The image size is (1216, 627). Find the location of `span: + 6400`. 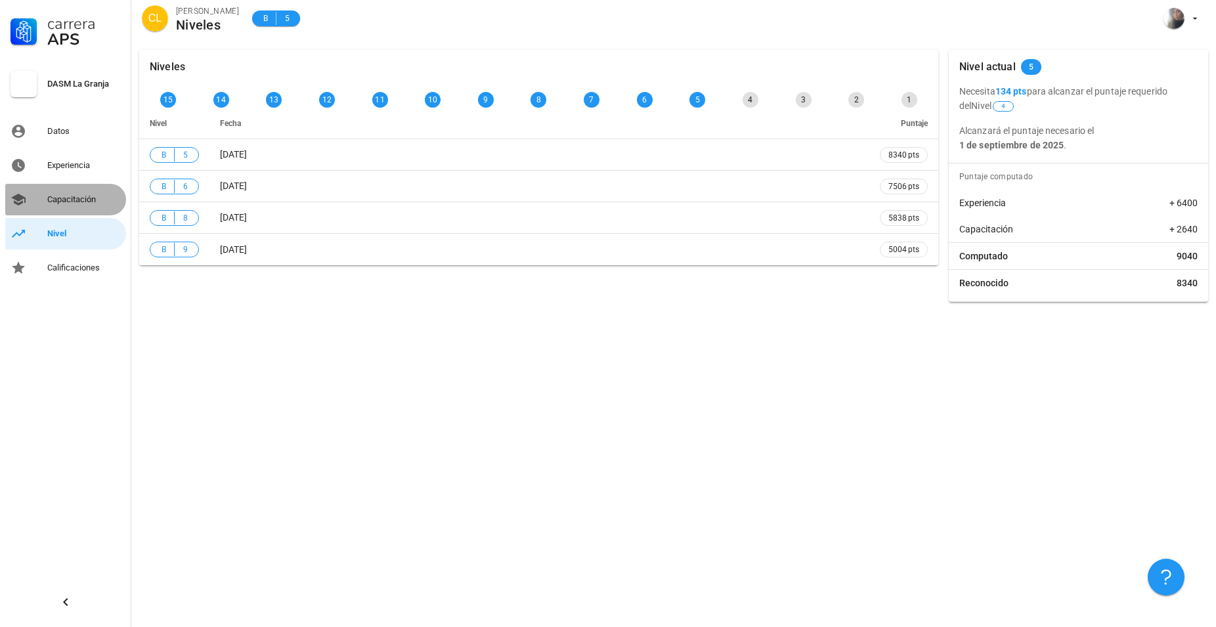

span: + 6400 is located at coordinates (1183, 203).